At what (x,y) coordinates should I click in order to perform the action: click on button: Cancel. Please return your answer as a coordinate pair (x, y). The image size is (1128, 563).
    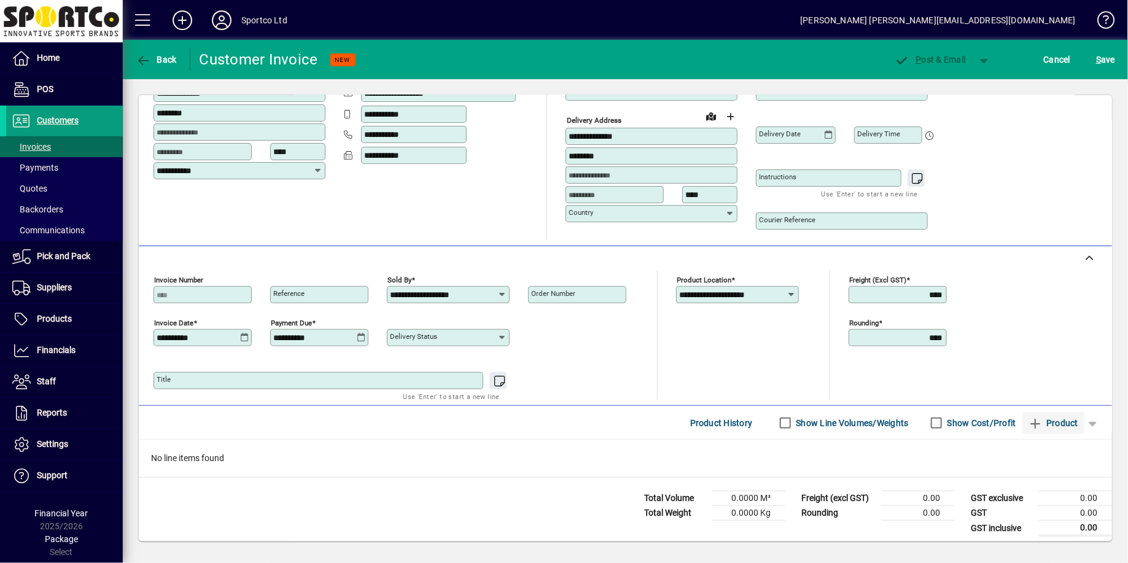
    Looking at the image, I should click on (1057, 60).